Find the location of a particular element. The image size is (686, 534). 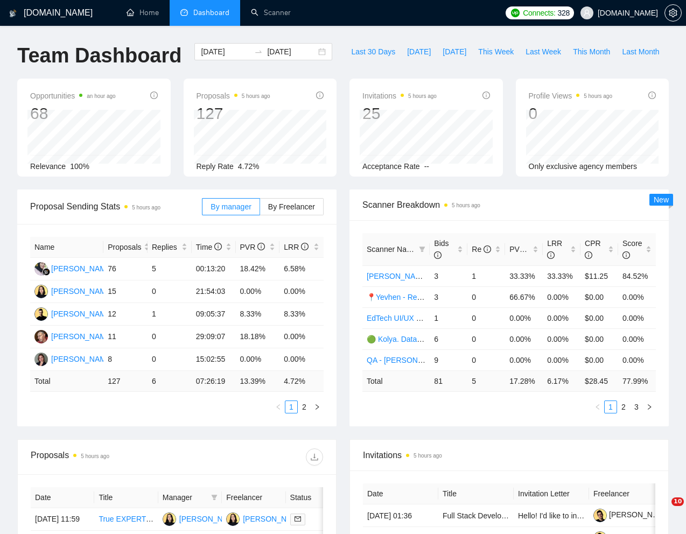

span: left is located at coordinates (279, 407).